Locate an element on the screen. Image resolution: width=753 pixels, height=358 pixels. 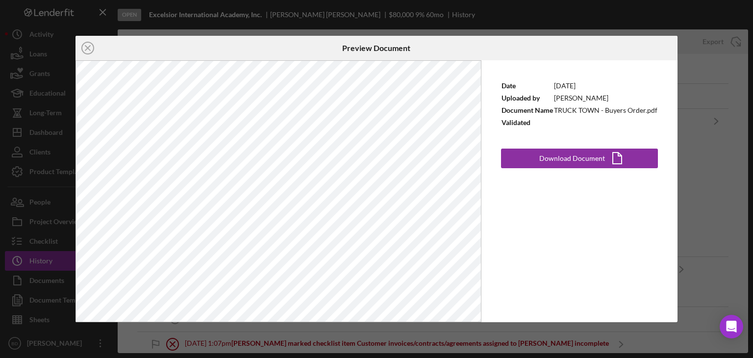
b: Validated is located at coordinates (516, 122).